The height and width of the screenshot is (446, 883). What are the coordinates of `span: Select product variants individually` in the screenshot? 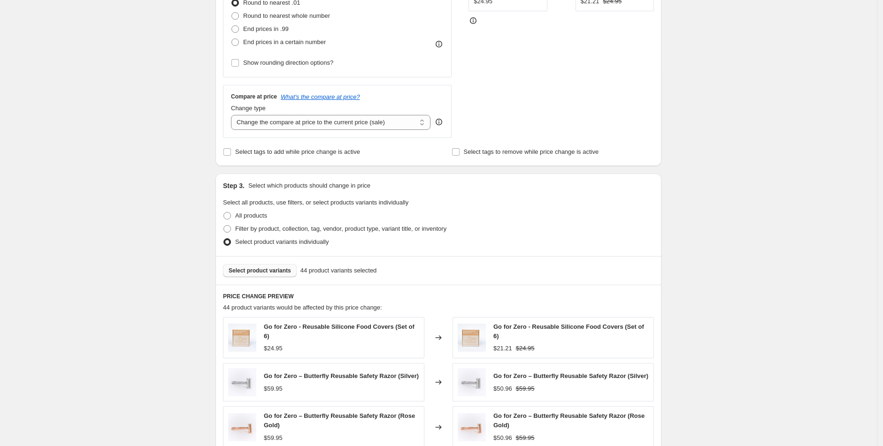 It's located at (282, 242).